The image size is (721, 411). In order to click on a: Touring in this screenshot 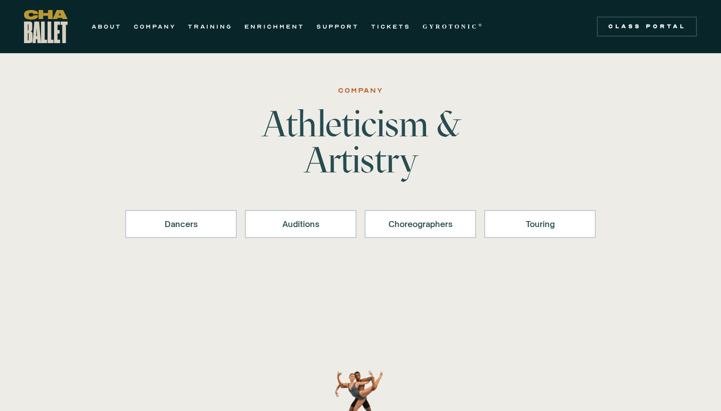, I will do `click(540, 224)`.